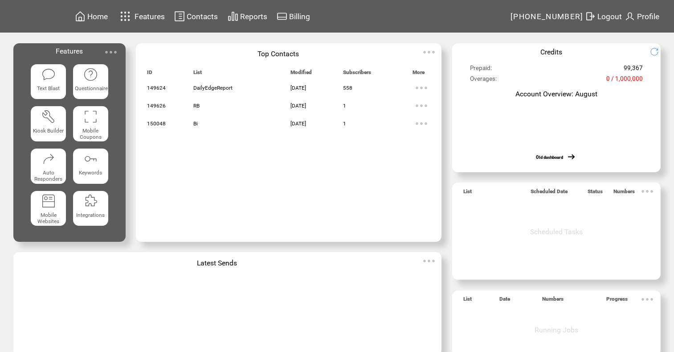 The height and width of the screenshot is (352, 674). What do you see at coordinates (48, 176) in the screenshot?
I see `span: Auto Responders` at bounding box center [48, 176].